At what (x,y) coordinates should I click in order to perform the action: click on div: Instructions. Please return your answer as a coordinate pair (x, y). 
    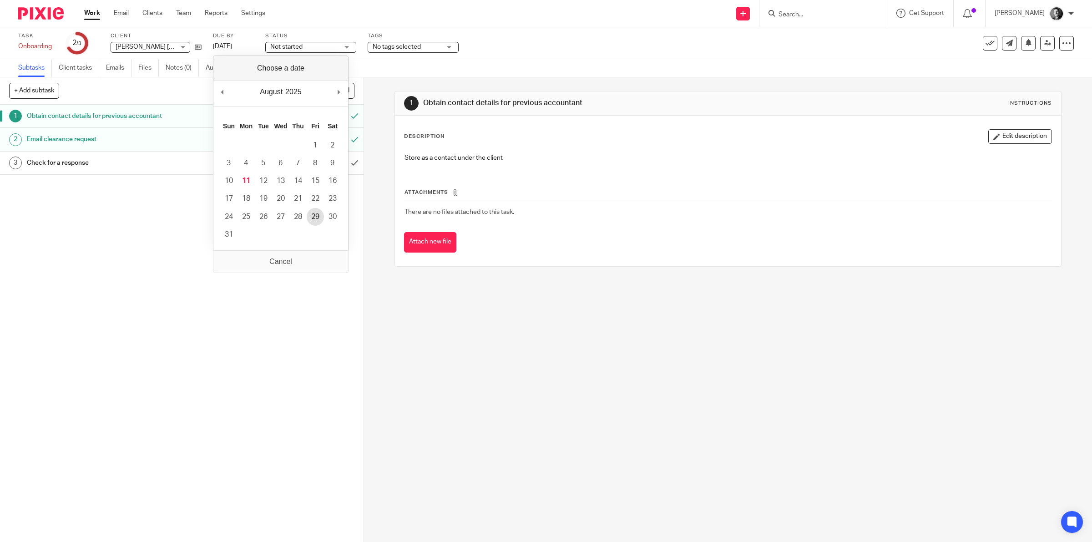
    Looking at the image, I should click on (1030, 103).